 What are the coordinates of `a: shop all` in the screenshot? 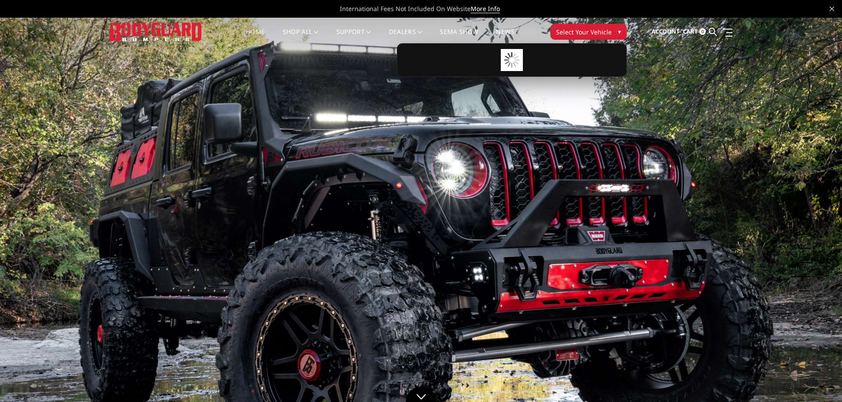 It's located at (300, 37).